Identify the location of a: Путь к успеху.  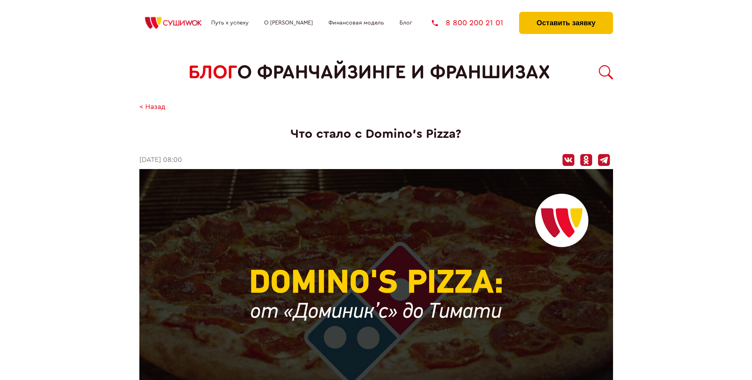
(230, 23).